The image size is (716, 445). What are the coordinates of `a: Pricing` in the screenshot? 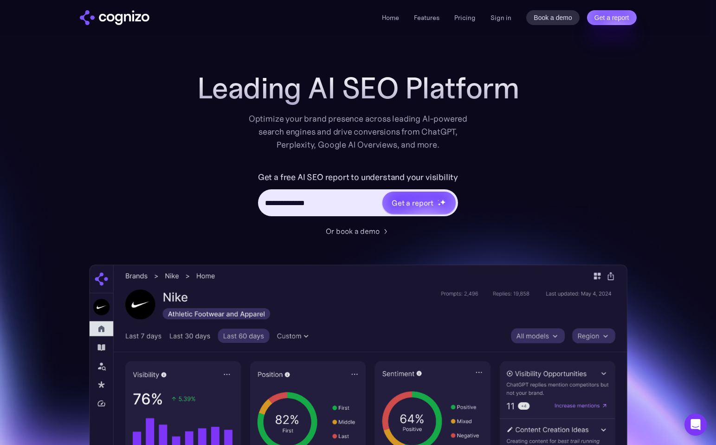 It's located at (465, 18).